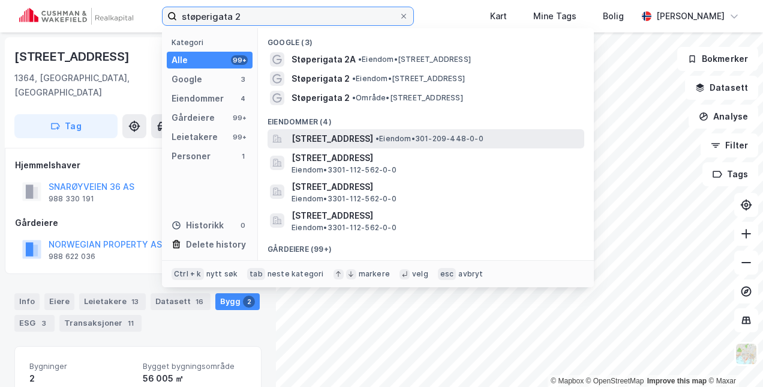 This screenshot has width=763, height=387. I want to click on button: Filter, so click(730, 145).